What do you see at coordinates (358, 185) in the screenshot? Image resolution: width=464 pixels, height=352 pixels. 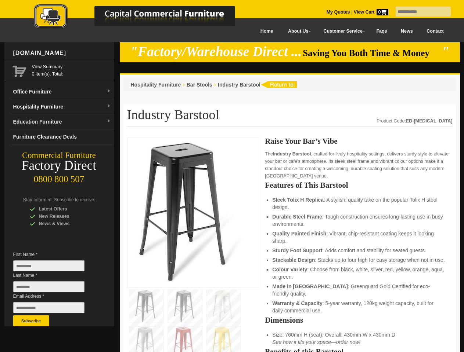 I see `h2: Features of This Barstool` at bounding box center [358, 185].